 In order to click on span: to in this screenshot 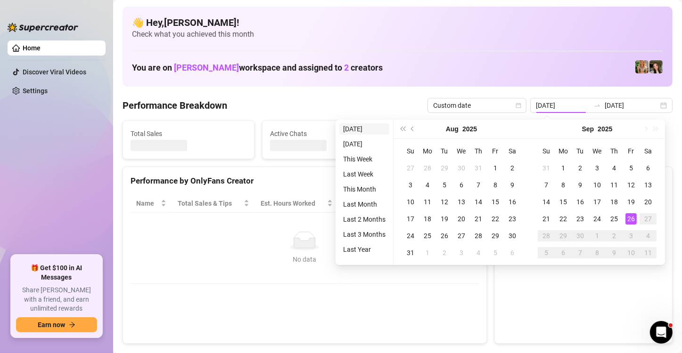, I will do `click(597, 106)`.